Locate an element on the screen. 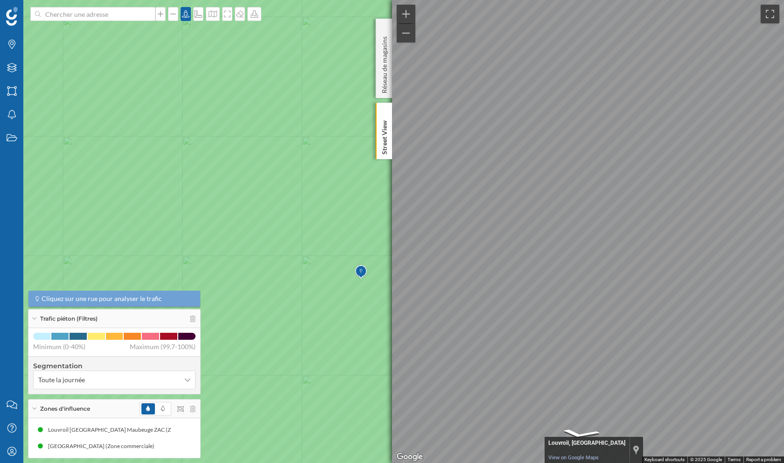  button: Zoom in is located at coordinates (406, 14).